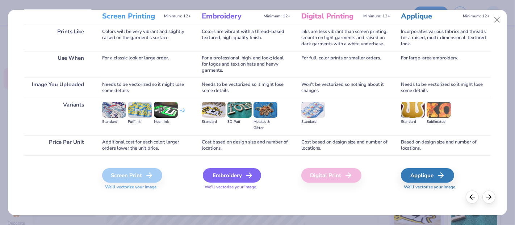 This screenshot has height=225, width=515. I want to click on div: Image You Uploaded, so click(58, 88).